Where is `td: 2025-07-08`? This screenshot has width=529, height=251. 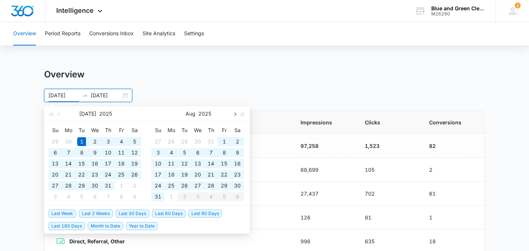
td: 2025-07-08 is located at coordinates (82, 153).